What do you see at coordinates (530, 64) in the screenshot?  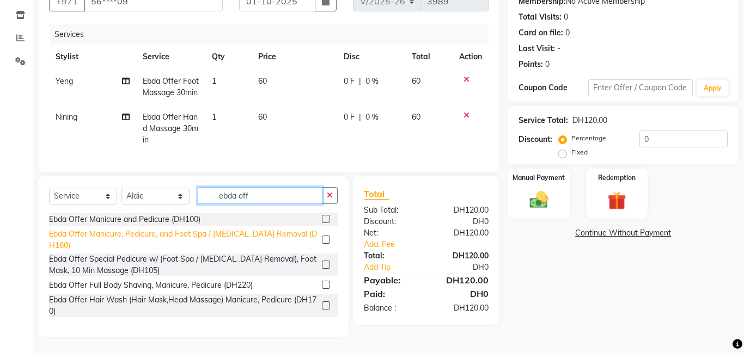 I see `div: Points:` at bounding box center [530, 64].